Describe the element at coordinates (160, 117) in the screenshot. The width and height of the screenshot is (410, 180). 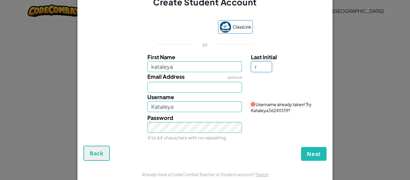
I see `span: Password` at that location.